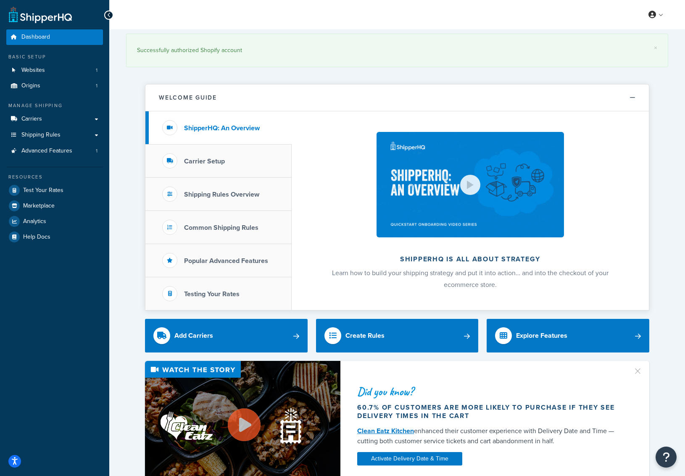 The width and height of the screenshot is (685, 476). Describe the element at coordinates (397, 50) in the screenshot. I see `div: Successfully authorized Shopify account` at that location.